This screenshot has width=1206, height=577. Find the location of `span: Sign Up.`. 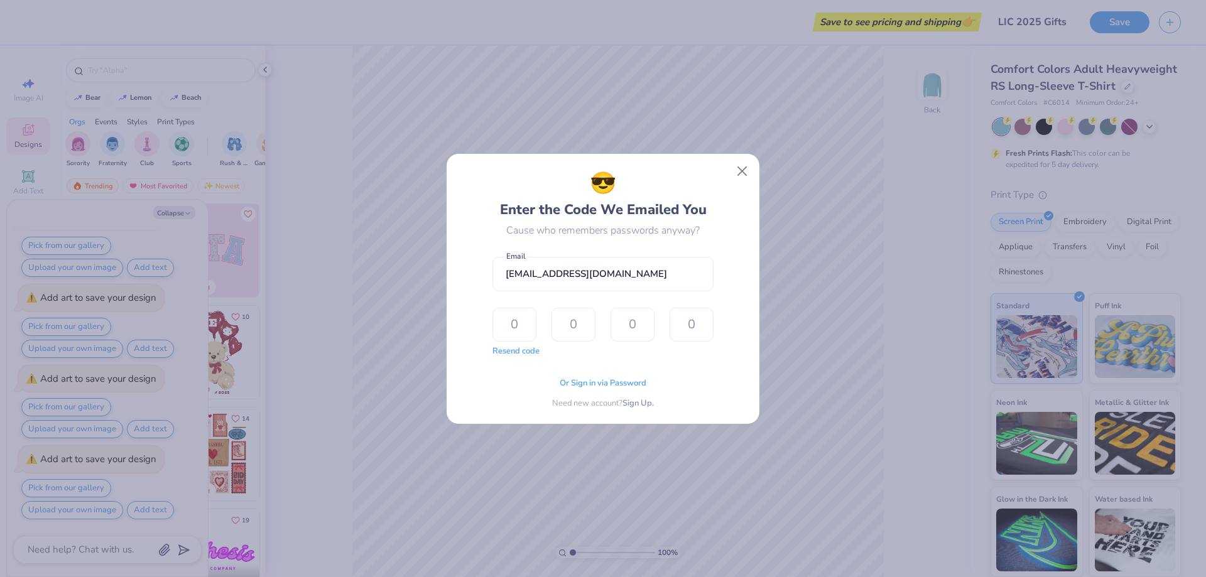

span: Sign Up. is located at coordinates (638, 404).